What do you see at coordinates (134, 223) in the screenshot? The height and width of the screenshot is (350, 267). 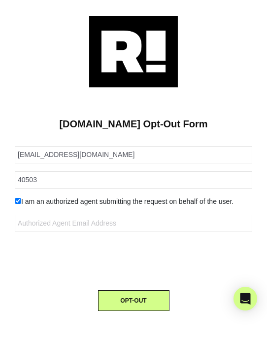 I see `input: Authorized Agent Email Address` at bounding box center [134, 223].